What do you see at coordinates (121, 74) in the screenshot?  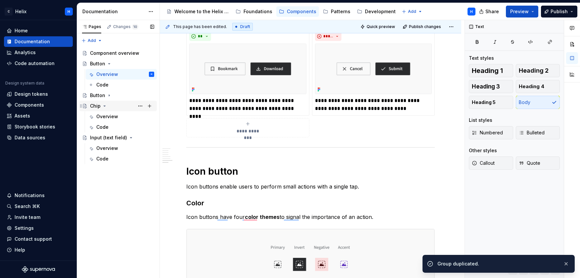 I see `a: OverviewH` at bounding box center [121, 74].